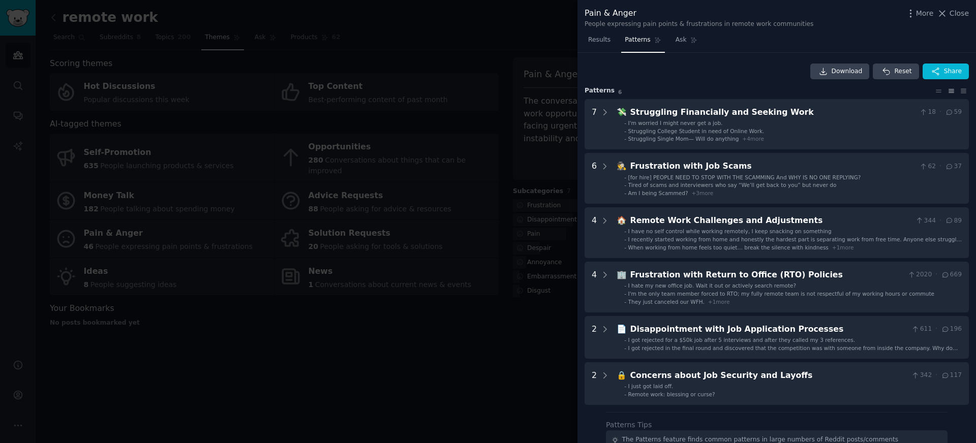  I want to click on span: 344, so click(926, 221).